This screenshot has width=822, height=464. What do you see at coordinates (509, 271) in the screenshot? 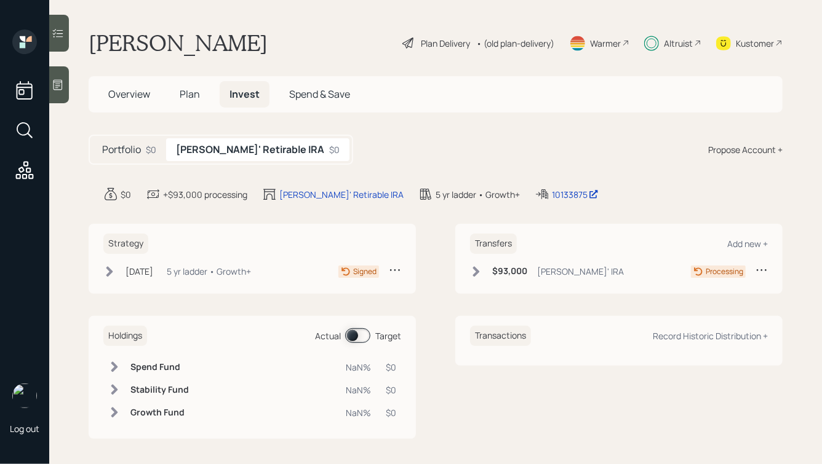
I see `h6: $93,000` at bounding box center [509, 271].